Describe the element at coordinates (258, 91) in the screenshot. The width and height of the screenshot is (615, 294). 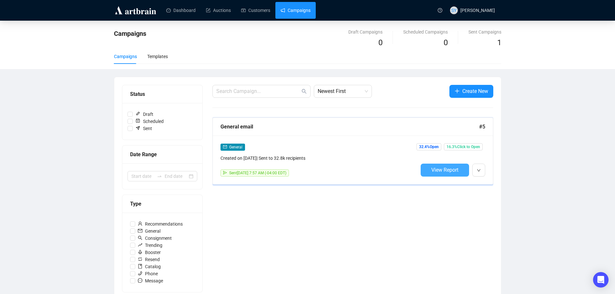
I see `input: Search Campaign...` at that location.